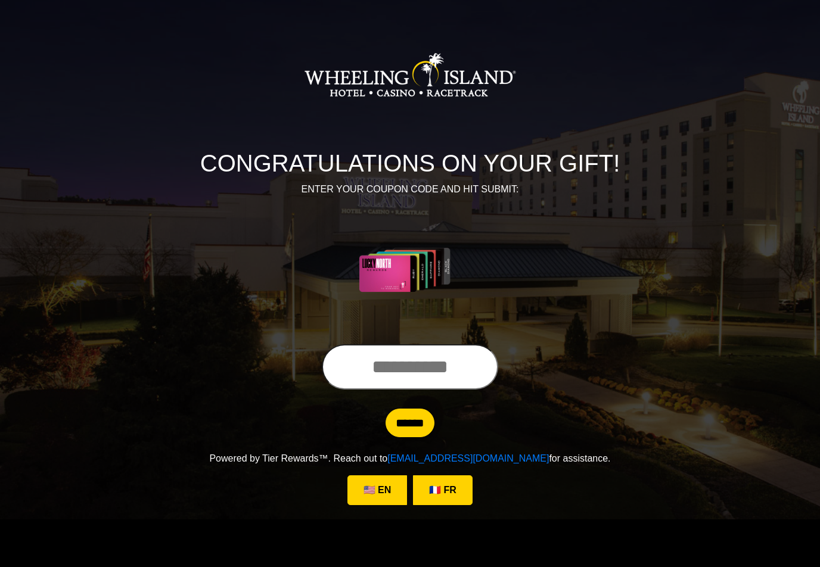 The width and height of the screenshot is (820, 567). Describe the element at coordinates (377, 491) in the screenshot. I see `a: 🇺🇸 EN` at that location.